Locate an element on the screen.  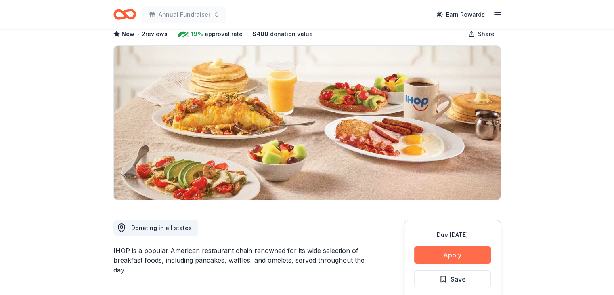
button: Share is located at coordinates (481, 34).